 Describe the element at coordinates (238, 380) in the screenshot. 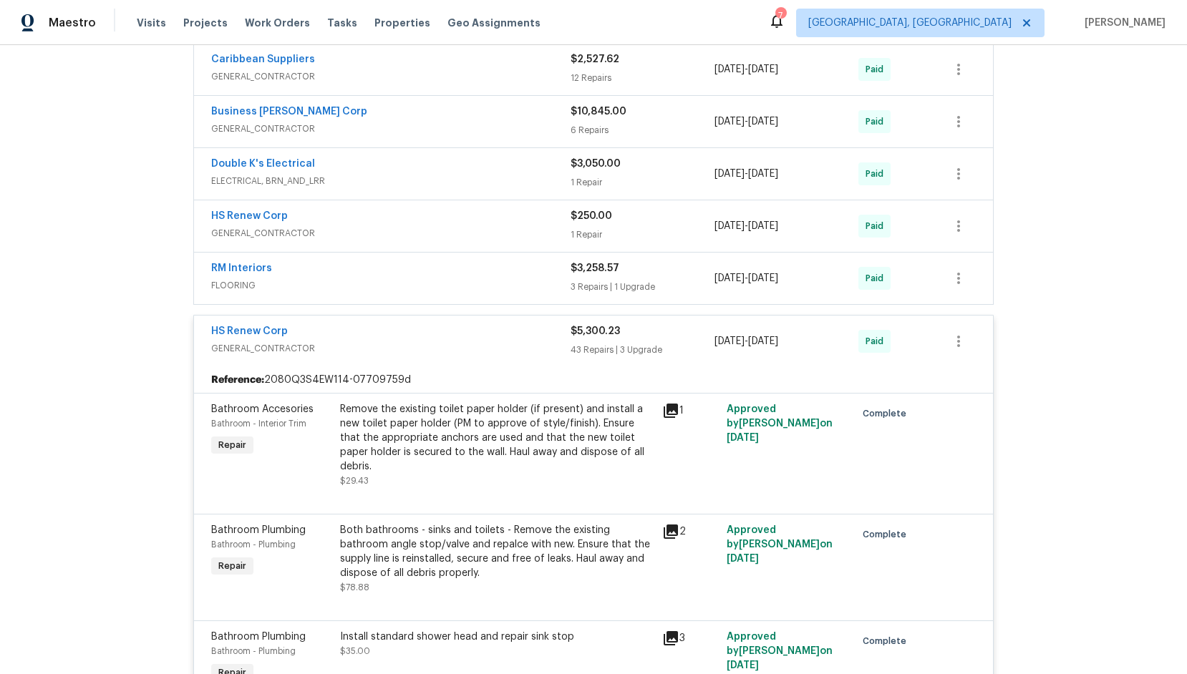

I see `b: Reference:` at that location.